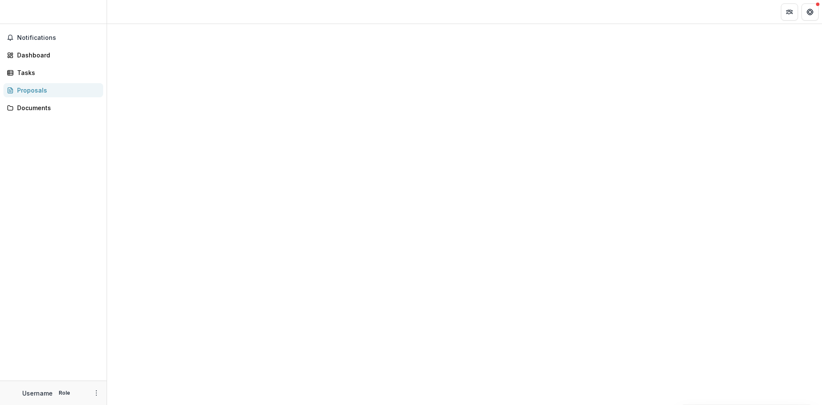  Describe the element at coordinates (37, 393) in the screenshot. I see `p: Username` at that location.